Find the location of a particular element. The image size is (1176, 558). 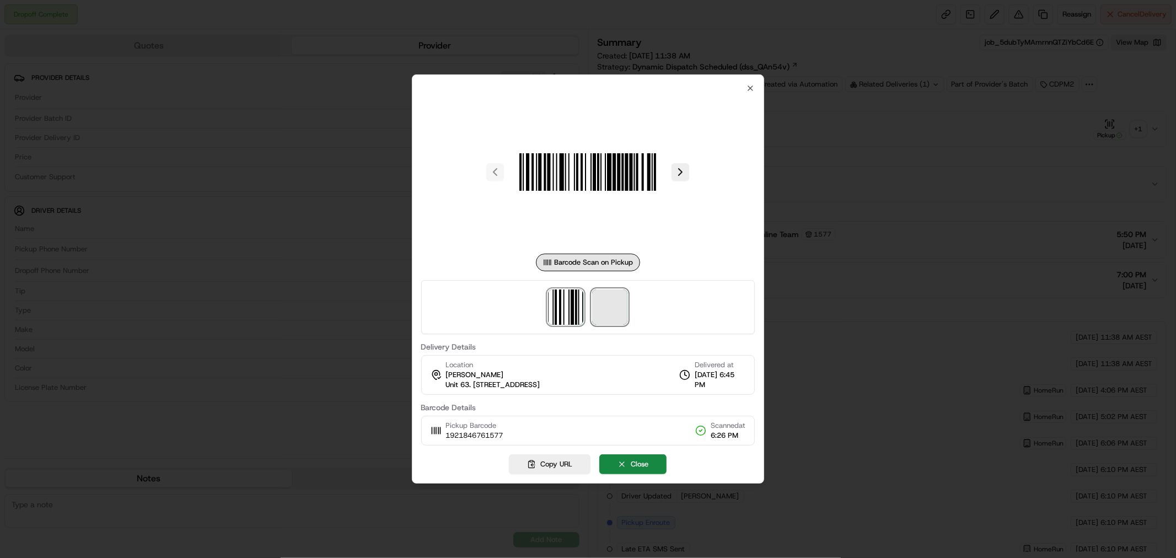

button: barcode_scan_on_pickup image is located at coordinates (566, 307).